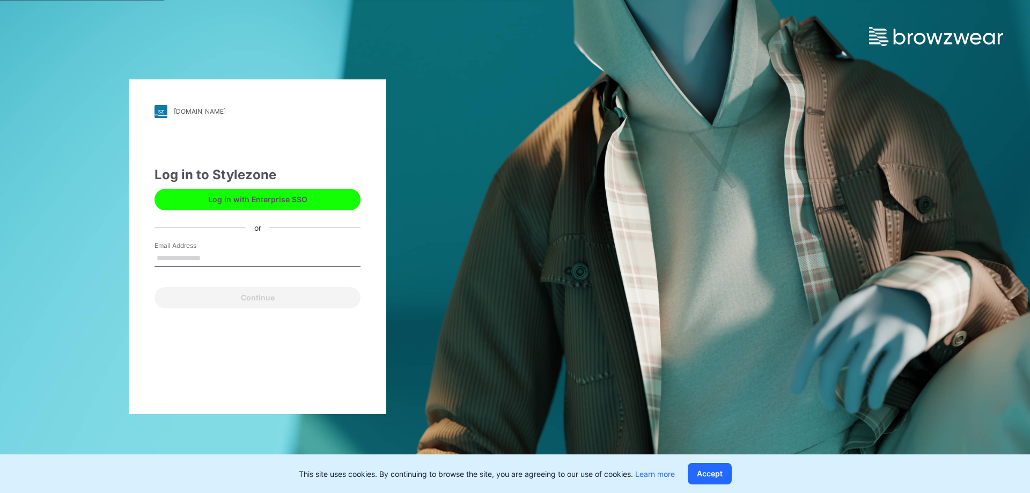 This screenshot has width=1030, height=493. I want to click on a: Learn more, so click(655, 474).